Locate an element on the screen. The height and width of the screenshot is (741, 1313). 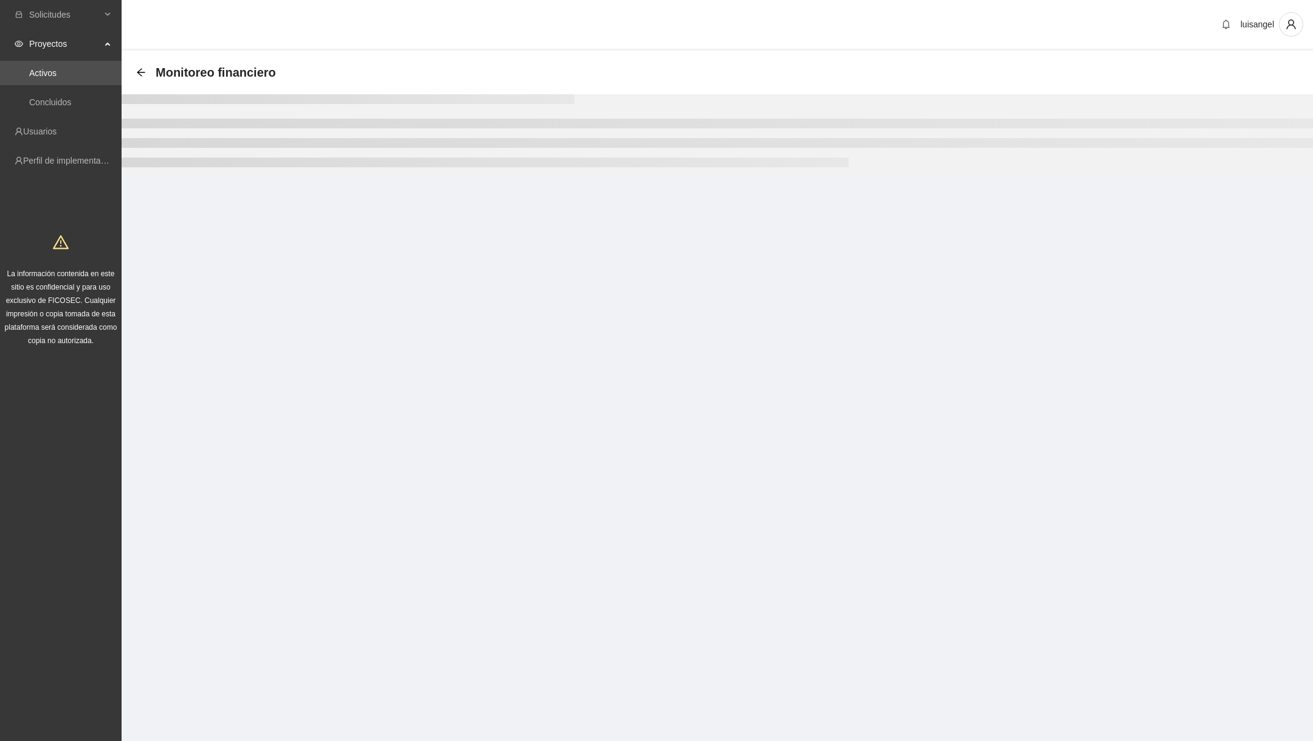
a: Perfil de implementadora is located at coordinates (71, 161).